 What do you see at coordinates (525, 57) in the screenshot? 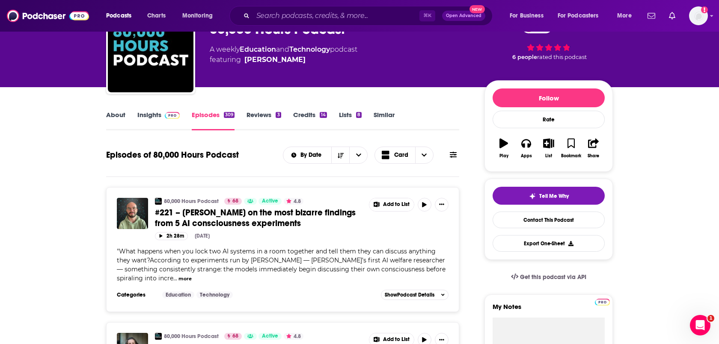
I see `span: 6 people` at bounding box center [525, 57].